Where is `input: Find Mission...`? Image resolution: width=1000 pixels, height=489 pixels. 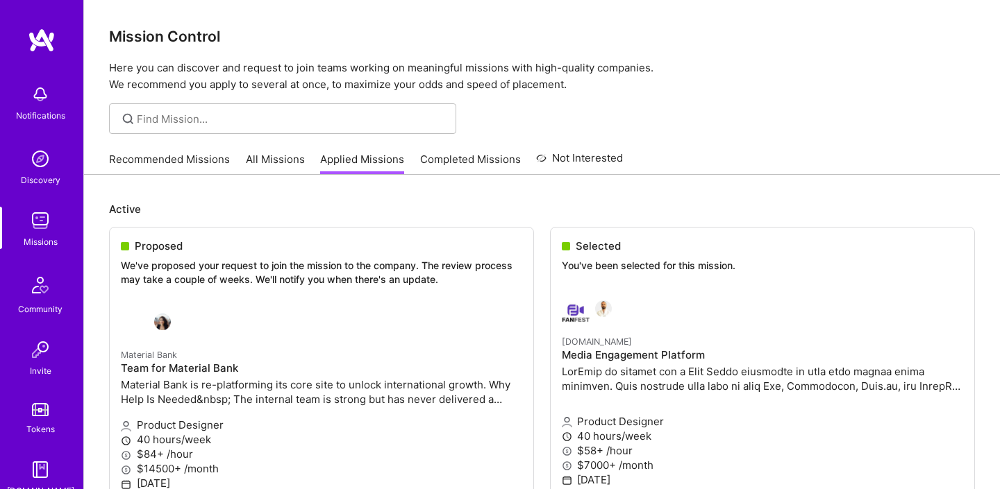 input: Find Mission... is located at coordinates (291, 119).